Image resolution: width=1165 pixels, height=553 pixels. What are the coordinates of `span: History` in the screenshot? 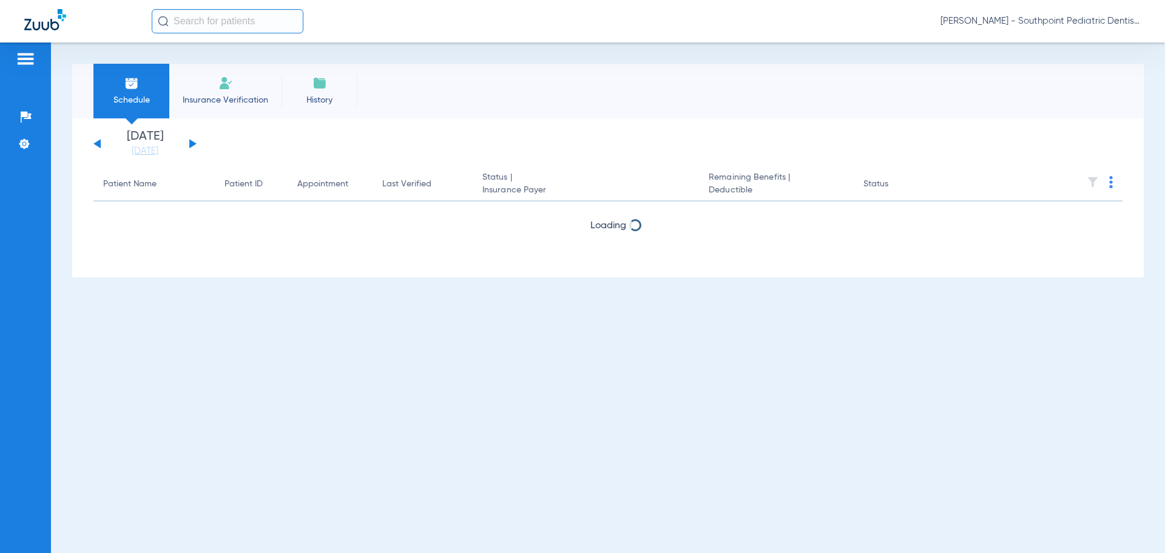 It's located at (319, 100).